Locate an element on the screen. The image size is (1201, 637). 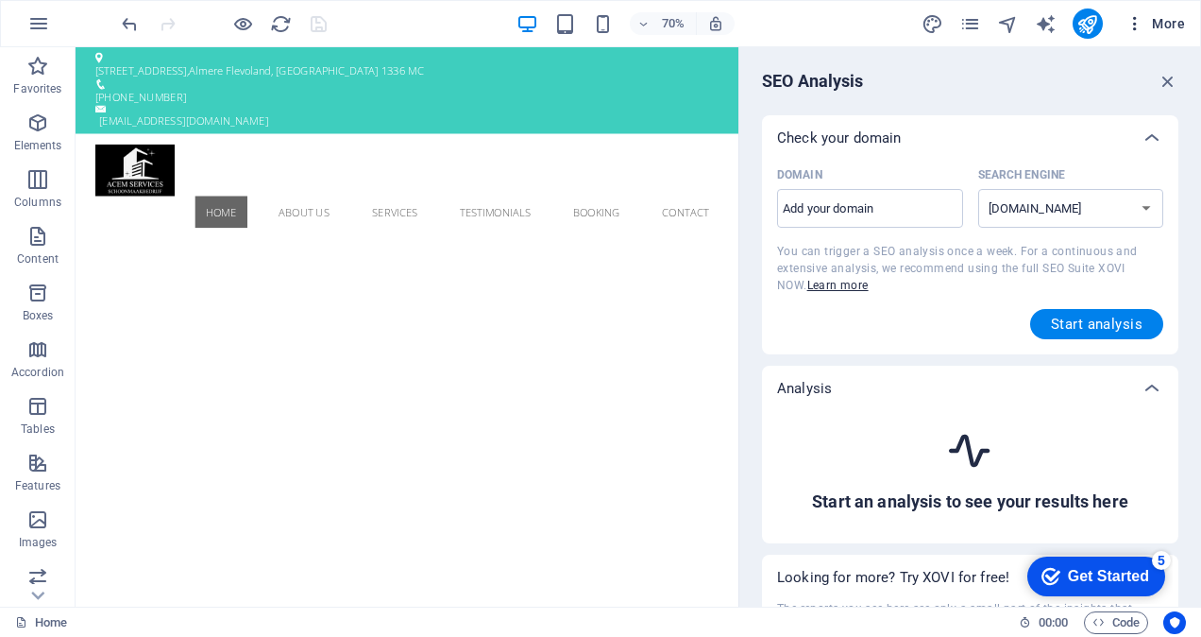
p: Check your domain is located at coordinates (839, 138).